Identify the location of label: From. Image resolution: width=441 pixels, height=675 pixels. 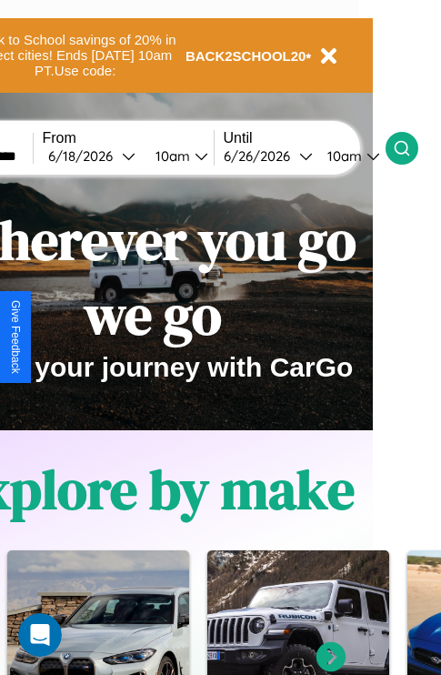
(128, 138).